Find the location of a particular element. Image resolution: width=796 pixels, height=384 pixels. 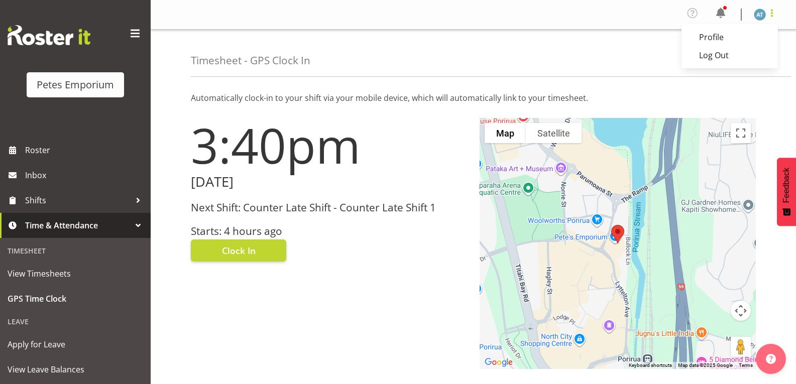

span: Feedback is located at coordinates (786, 185).